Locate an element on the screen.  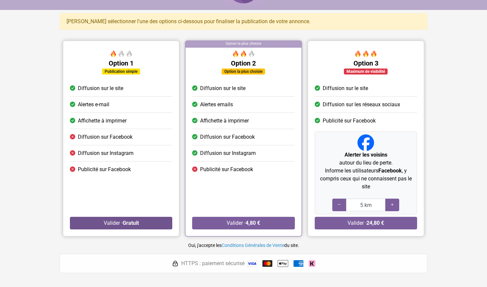
strong: Gratuit is located at coordinates (130, 223).